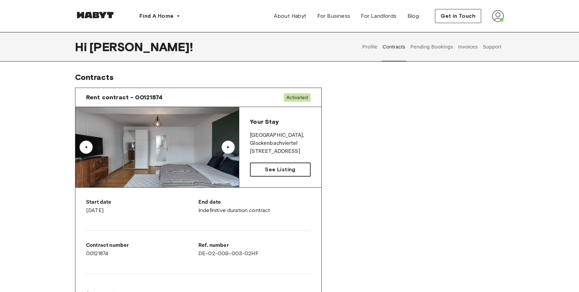 The height and width of the screenshot is (292, 579). What do you see at coordinates (290, 16) in the screenshot?
I see `span: About Habyt` at bounding box center [290, 16].